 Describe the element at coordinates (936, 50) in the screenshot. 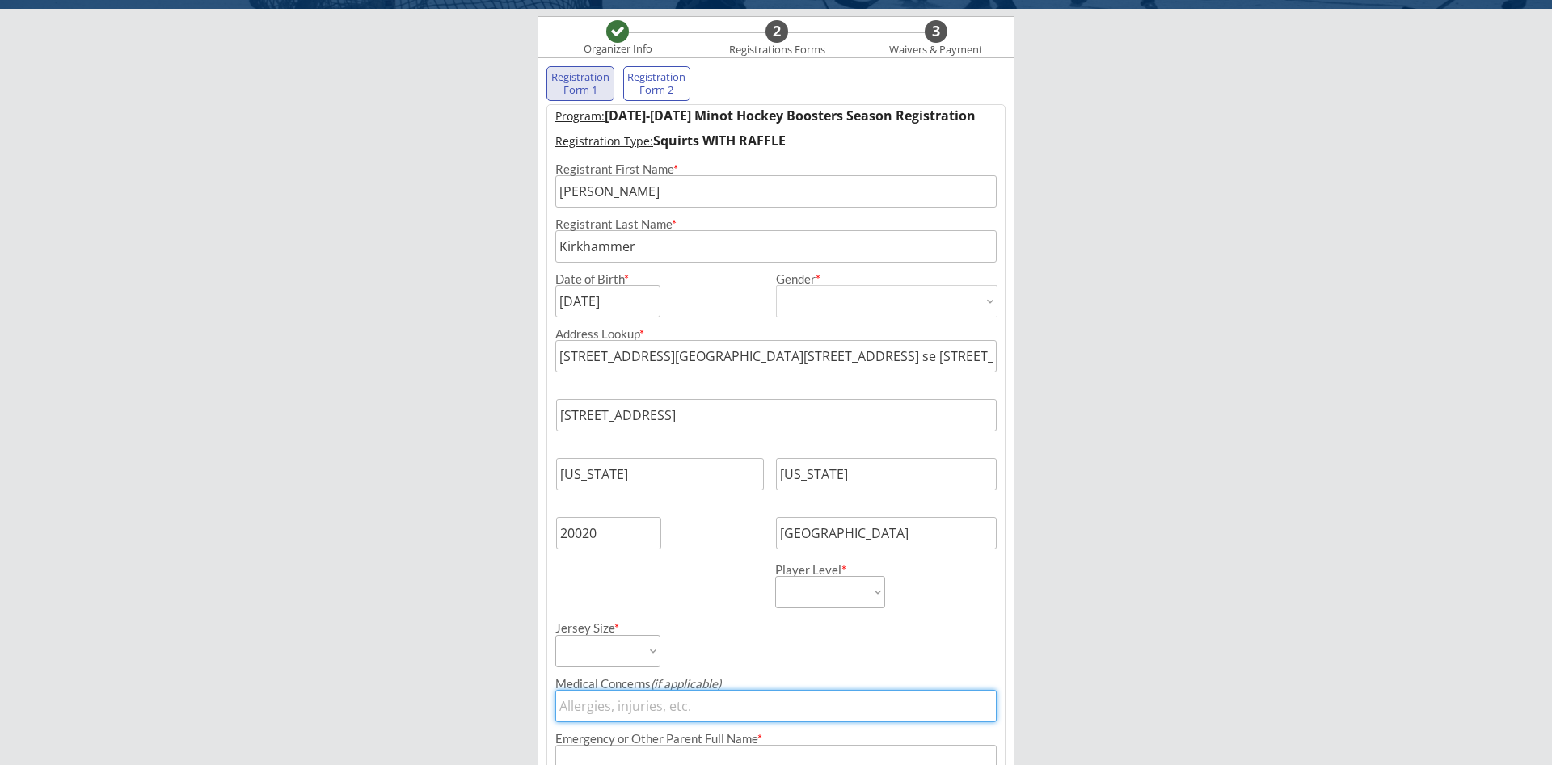

I see `div: Waivers & Payment` at that location.